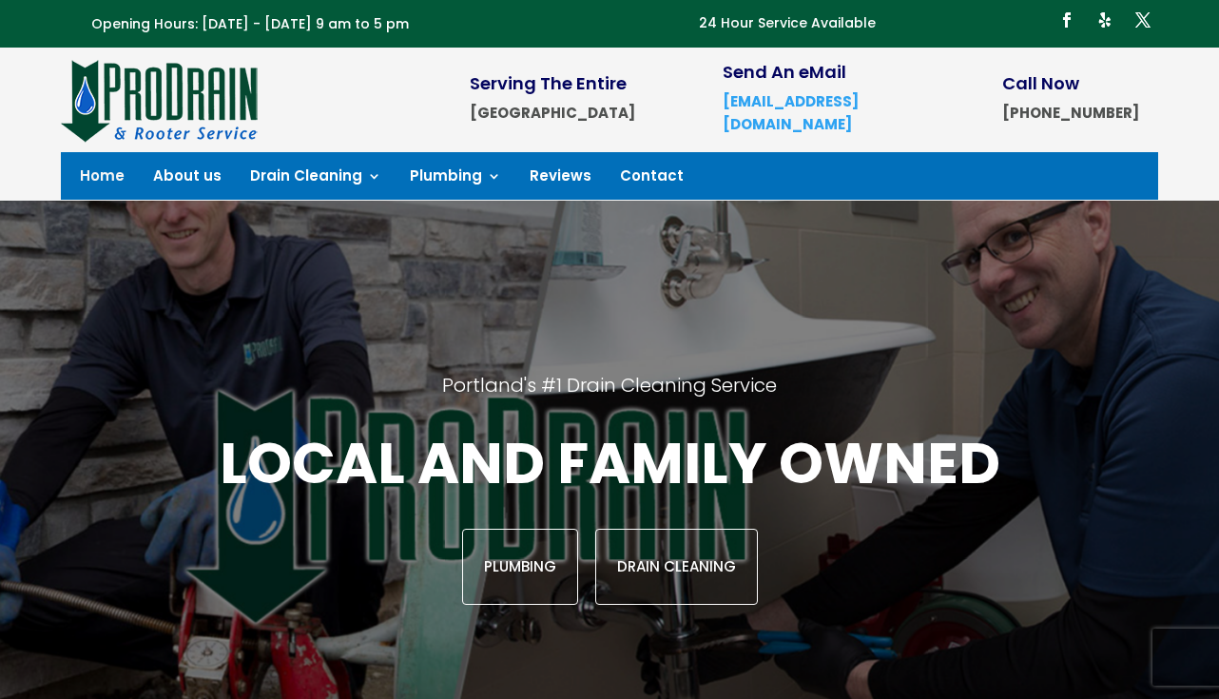 The height and width of the screenshot is (699, 1219). Describe the element at coordinates (1040, 83) in the screenshot. I see `span: Call Now` at that location.